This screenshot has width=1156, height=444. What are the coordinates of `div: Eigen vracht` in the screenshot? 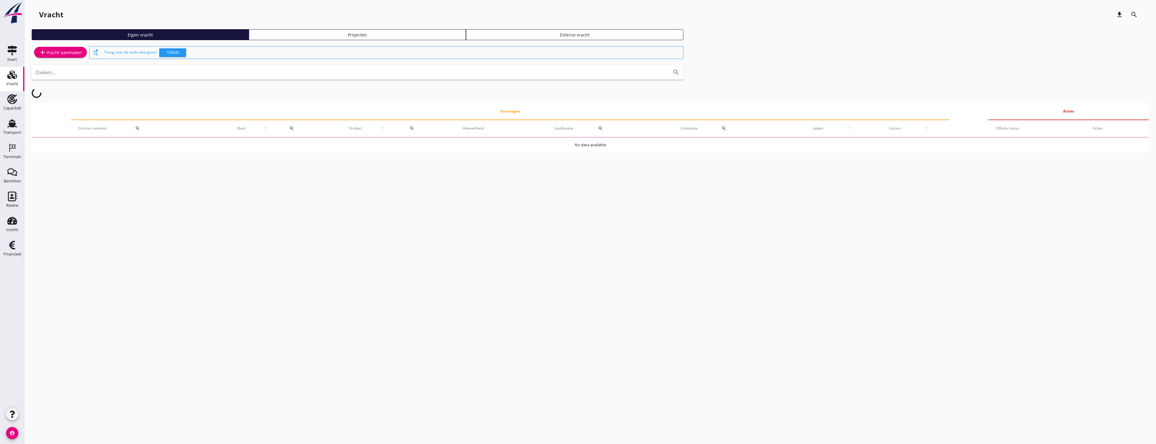 It's located at (140, 35).